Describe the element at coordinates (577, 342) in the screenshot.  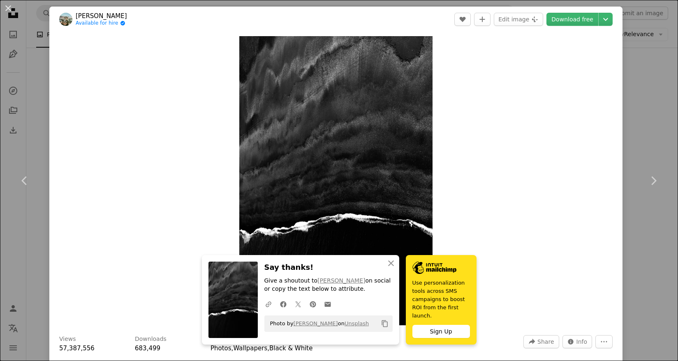
I see `button: Stats about this image` at that location.